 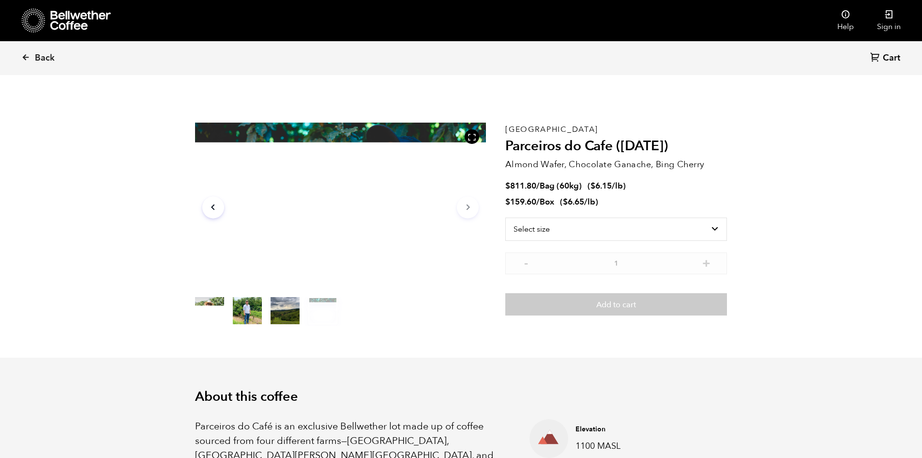 What do you see at coordinates (892, 58) in the screenshot?
I see `span: Cart` at bounding box center [892, 58].